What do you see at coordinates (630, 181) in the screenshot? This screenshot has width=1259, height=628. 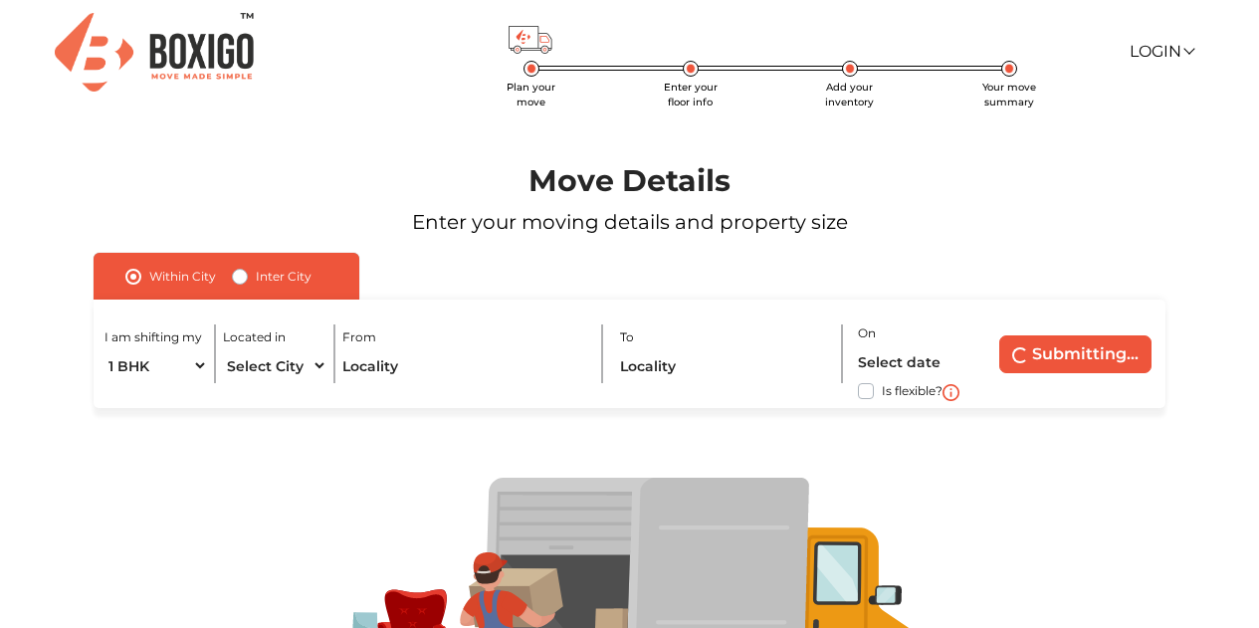 I see `h1: Move Details` at bounding box center [630, 181].